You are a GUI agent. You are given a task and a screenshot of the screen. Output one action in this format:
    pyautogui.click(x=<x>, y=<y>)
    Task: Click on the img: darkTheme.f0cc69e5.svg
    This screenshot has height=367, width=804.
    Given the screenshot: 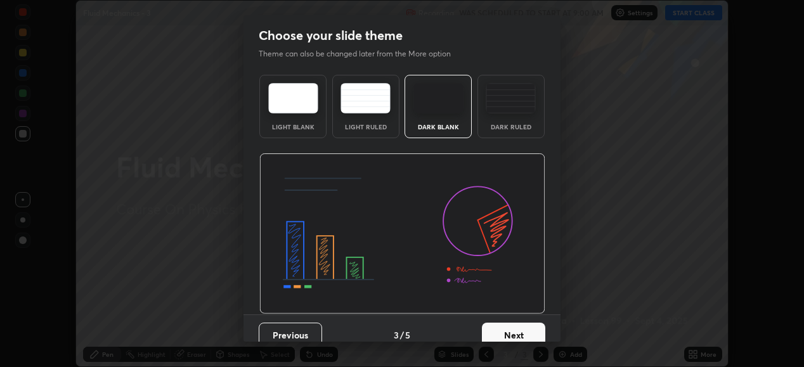 What is the action you would take?
    pyautogui.click(x=438, y=98)
    